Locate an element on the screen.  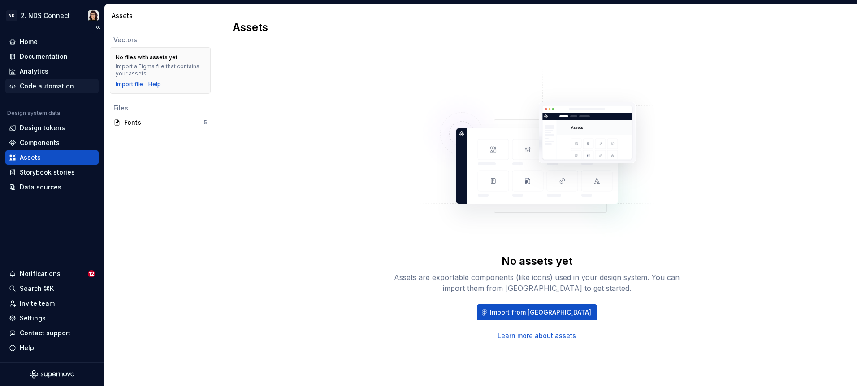
button: Contact support is located at coordinates (52, 333).